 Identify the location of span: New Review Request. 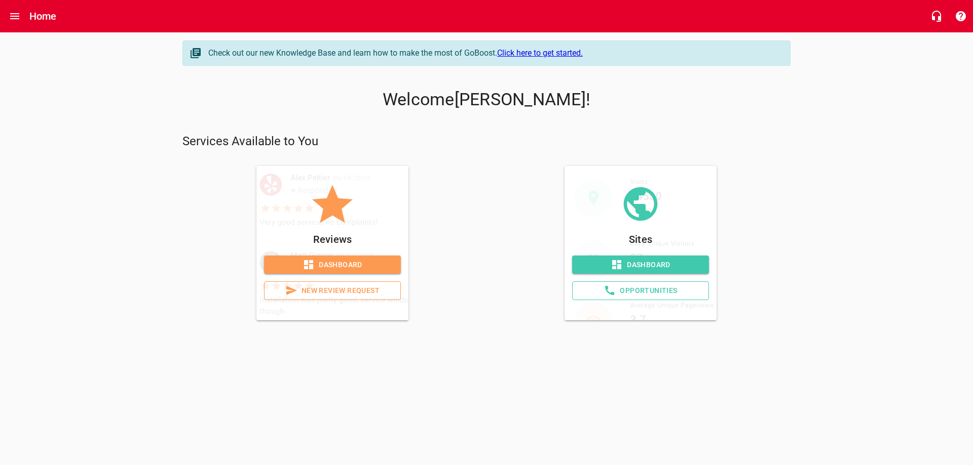
(332, 291).